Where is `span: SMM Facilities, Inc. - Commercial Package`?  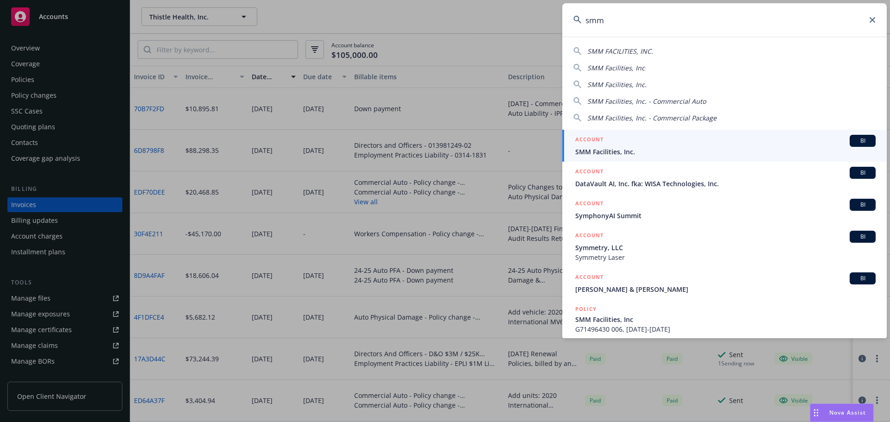
span: SMM Facilities, Inc. - Commercial Package is located at coordinates (652, 118).